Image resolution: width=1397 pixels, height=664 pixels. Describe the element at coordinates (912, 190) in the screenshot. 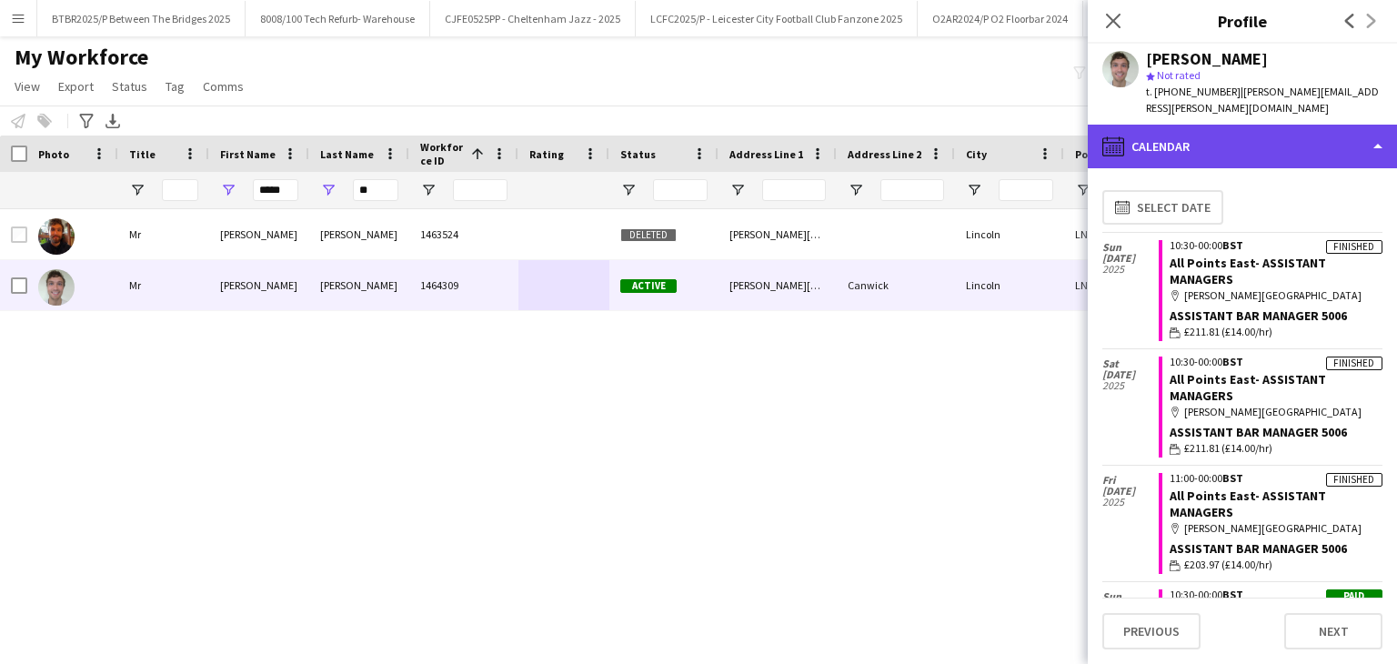

I see `input: Address Line 2 Filter Input` at that location.